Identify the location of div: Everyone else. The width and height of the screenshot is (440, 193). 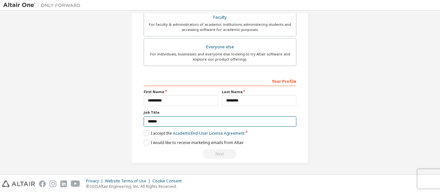
(220, 47).